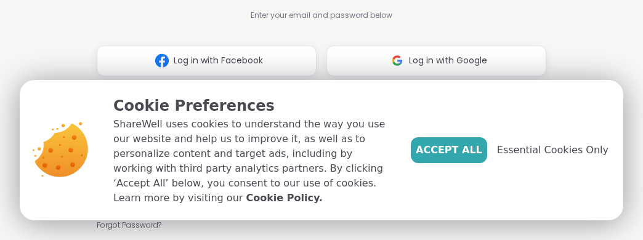  What do you see at coordinates (252, 106) in the screenshot?
I see `p: Cookie Preferences` at bounding box center [252, 106].